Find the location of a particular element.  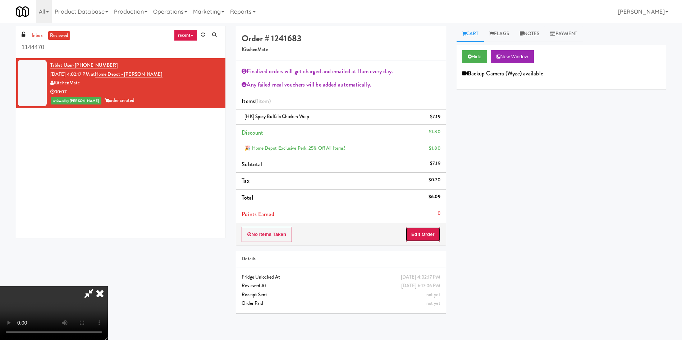

img: Micromart is located at coordinates (22, 12).